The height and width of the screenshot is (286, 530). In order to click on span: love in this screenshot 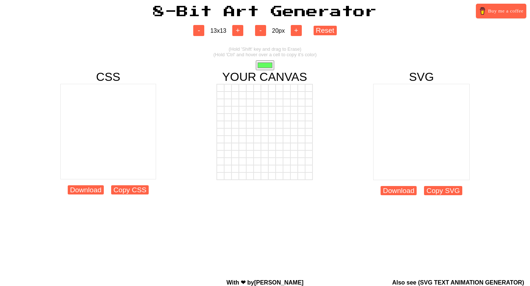, I will do `click(243, 283)`.